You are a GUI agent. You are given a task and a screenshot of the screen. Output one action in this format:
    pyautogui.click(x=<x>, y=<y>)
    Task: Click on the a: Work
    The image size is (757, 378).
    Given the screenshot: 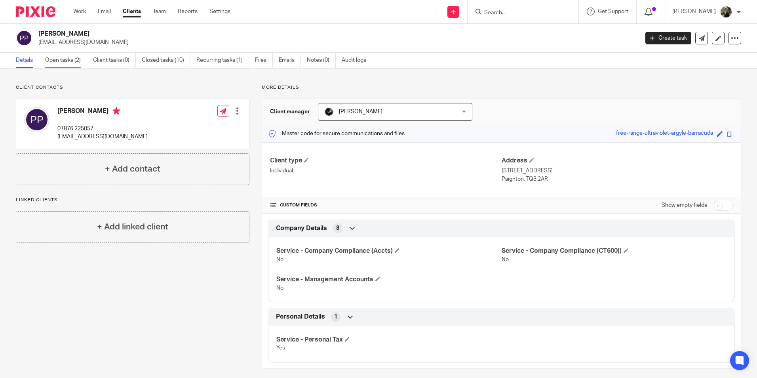 What is the action you would take?
    pyautogui.click(x=80, y=11)
    